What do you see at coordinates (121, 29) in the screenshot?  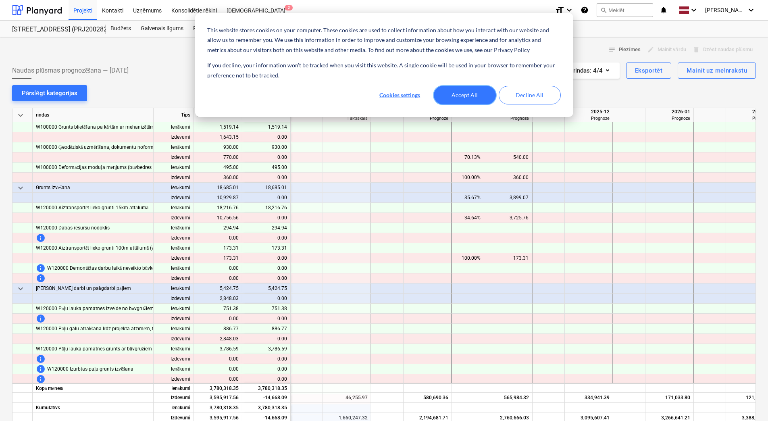 I see `a: Budžets` at bounding box center [121, 29].